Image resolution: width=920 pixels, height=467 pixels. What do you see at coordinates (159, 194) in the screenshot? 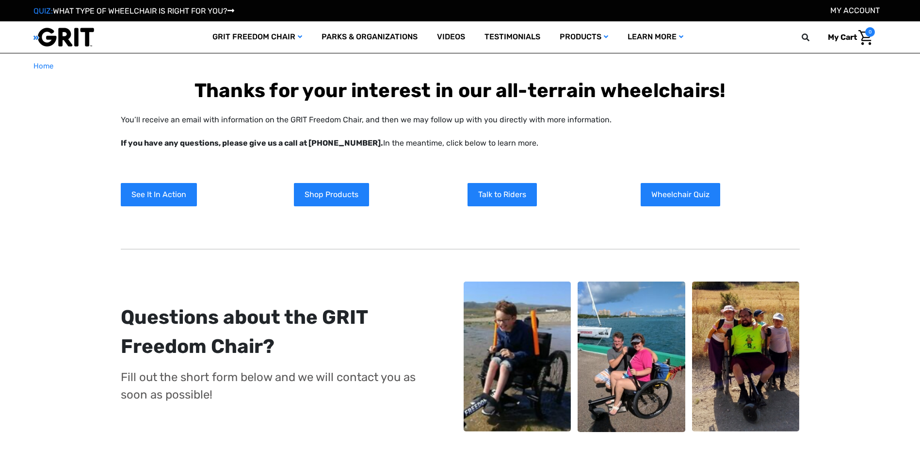
I see `a: See It In Action` at bounding box center [159, 194].